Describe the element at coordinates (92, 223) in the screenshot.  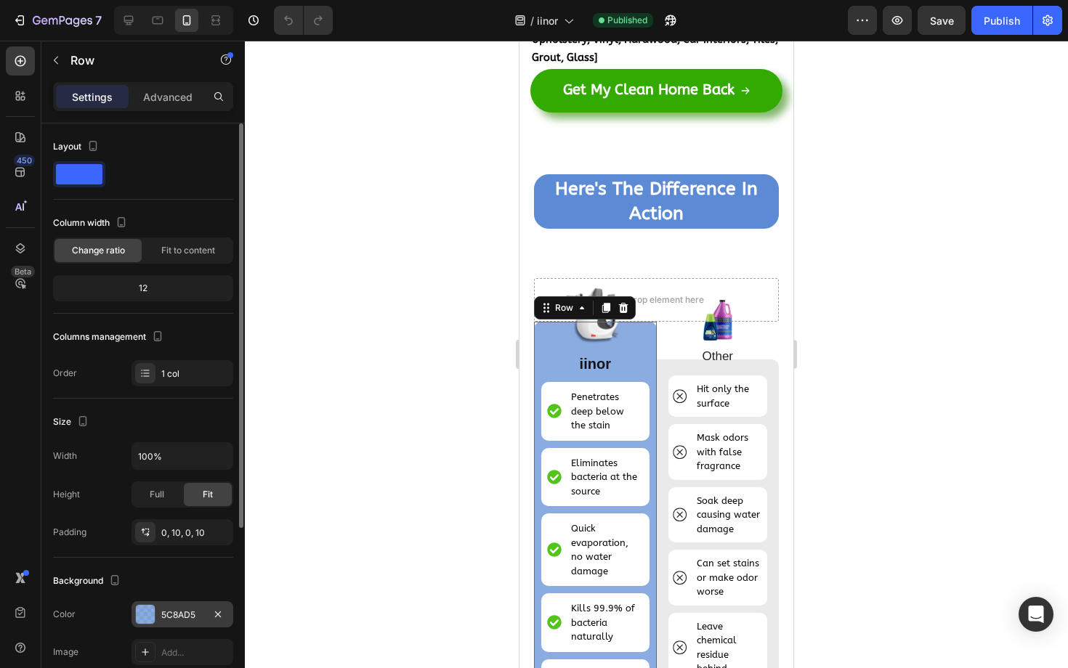
I see `div: Column width` at that location.